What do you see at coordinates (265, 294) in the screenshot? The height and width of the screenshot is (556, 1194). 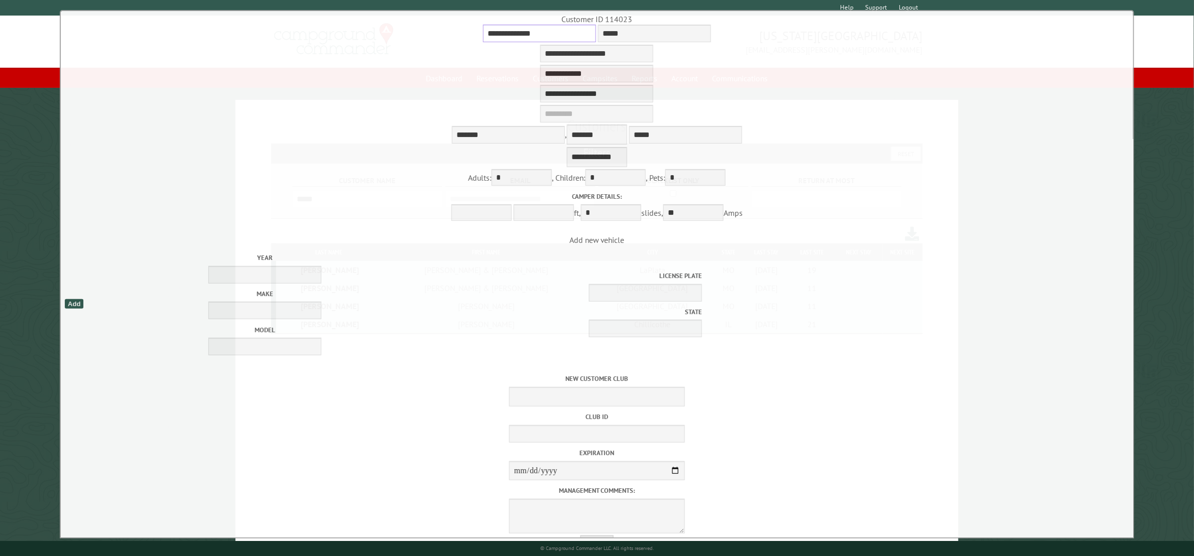 I see `label: Make` at bounding box center [265, 294].